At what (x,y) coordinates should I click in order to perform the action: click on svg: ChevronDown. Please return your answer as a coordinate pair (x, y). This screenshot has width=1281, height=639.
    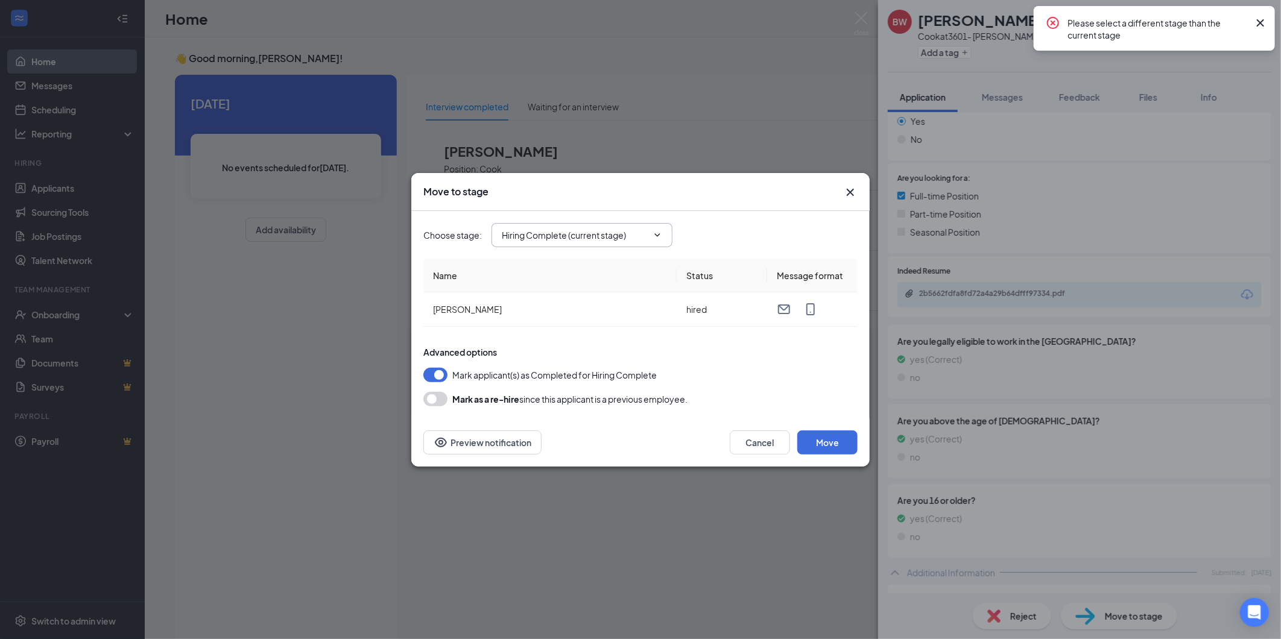
    Looking at the image, I should click on (658, 235).